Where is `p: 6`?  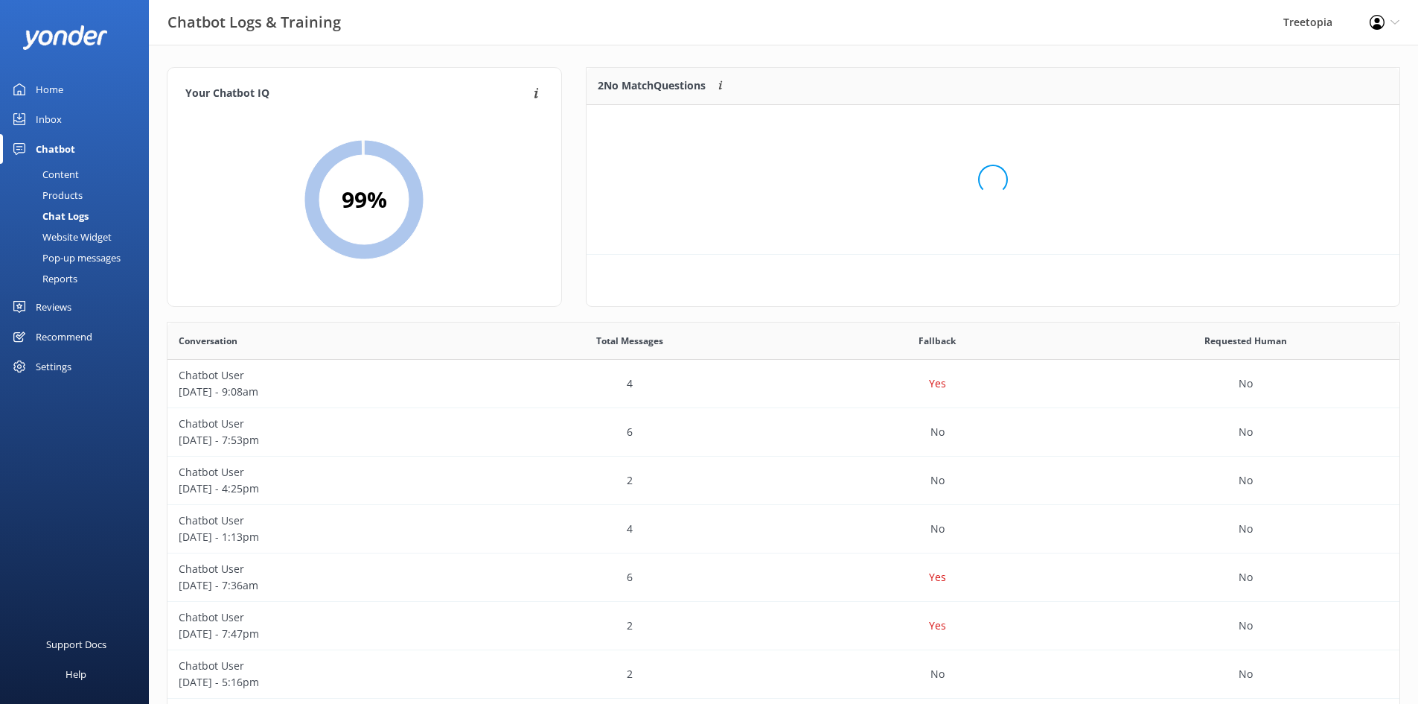 p: 6 is located at coordinates (630, 577).